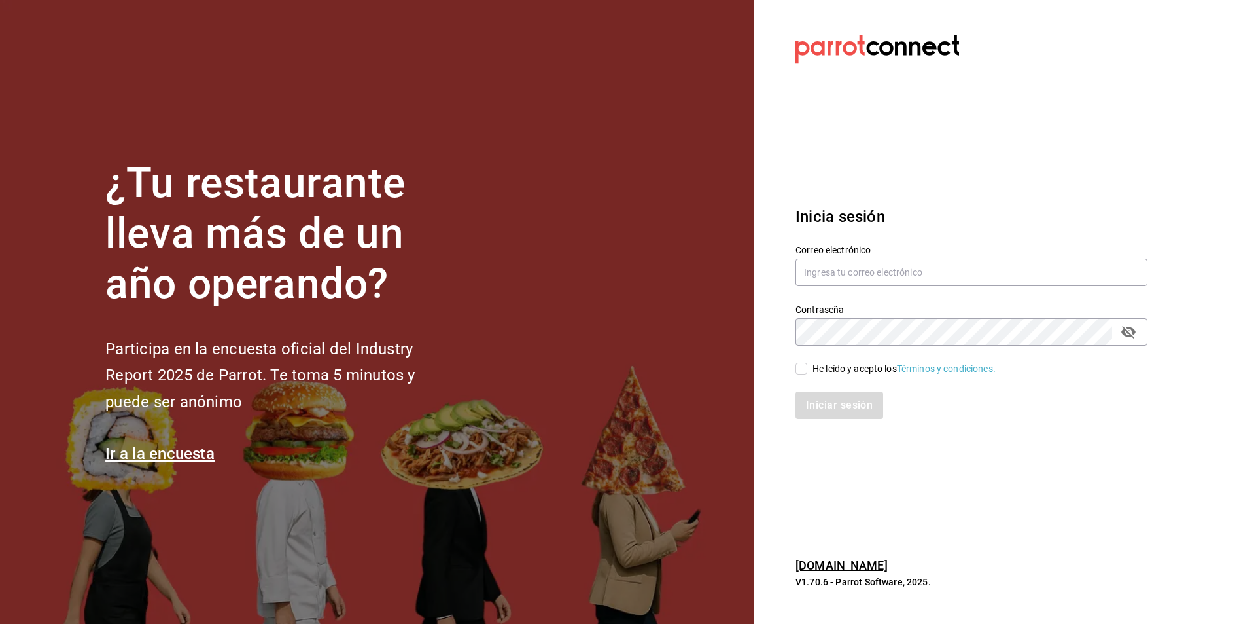  I want to click on a: Términos y condiciones., so click(946, 368).